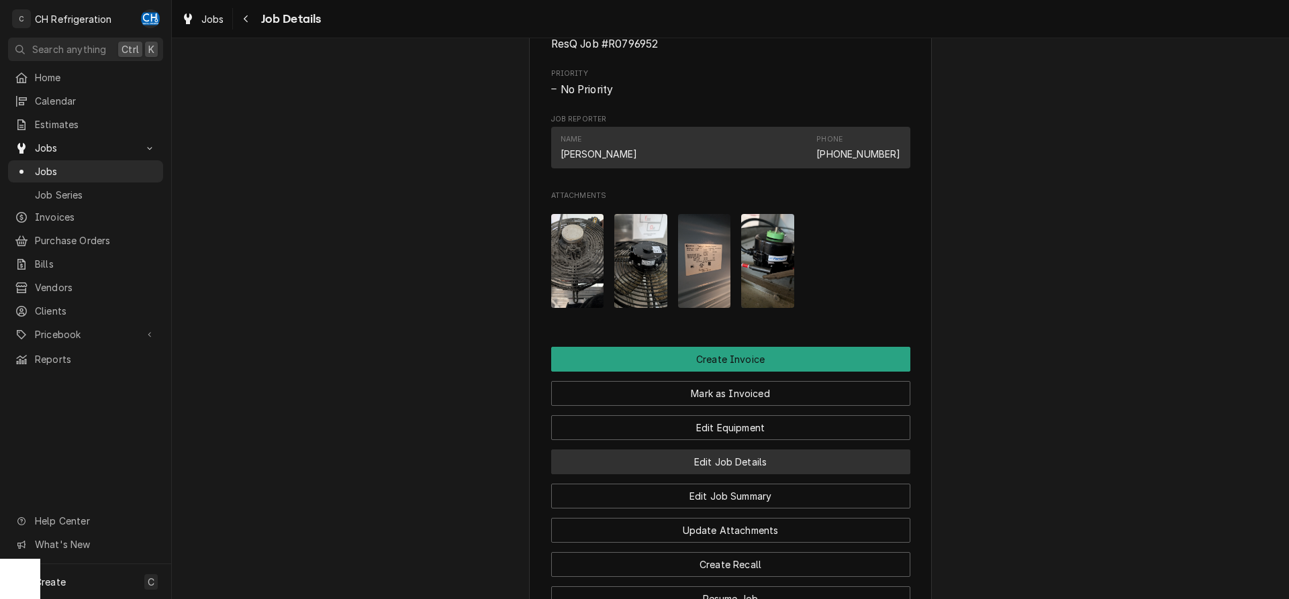 Image resolution: width=1289 pixels, height=599 pixels. What do you see at coordinates (85, 240) in the screenshot?
I see `a: Purchase Orders` at bounding box center [85, 240].